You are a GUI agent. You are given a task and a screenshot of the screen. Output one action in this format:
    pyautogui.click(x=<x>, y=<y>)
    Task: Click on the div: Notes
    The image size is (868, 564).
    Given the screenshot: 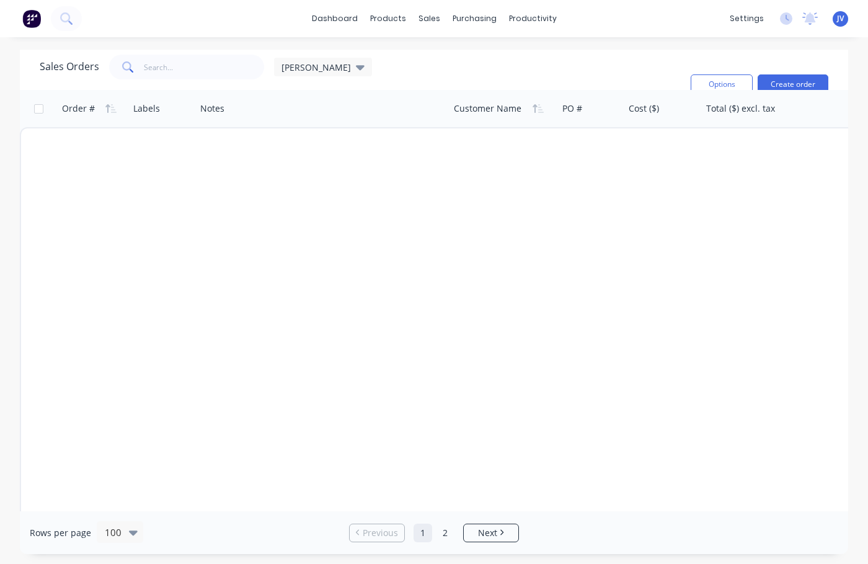 What is the action you would take?
    pyautogui.click(x=212, y=109)
    